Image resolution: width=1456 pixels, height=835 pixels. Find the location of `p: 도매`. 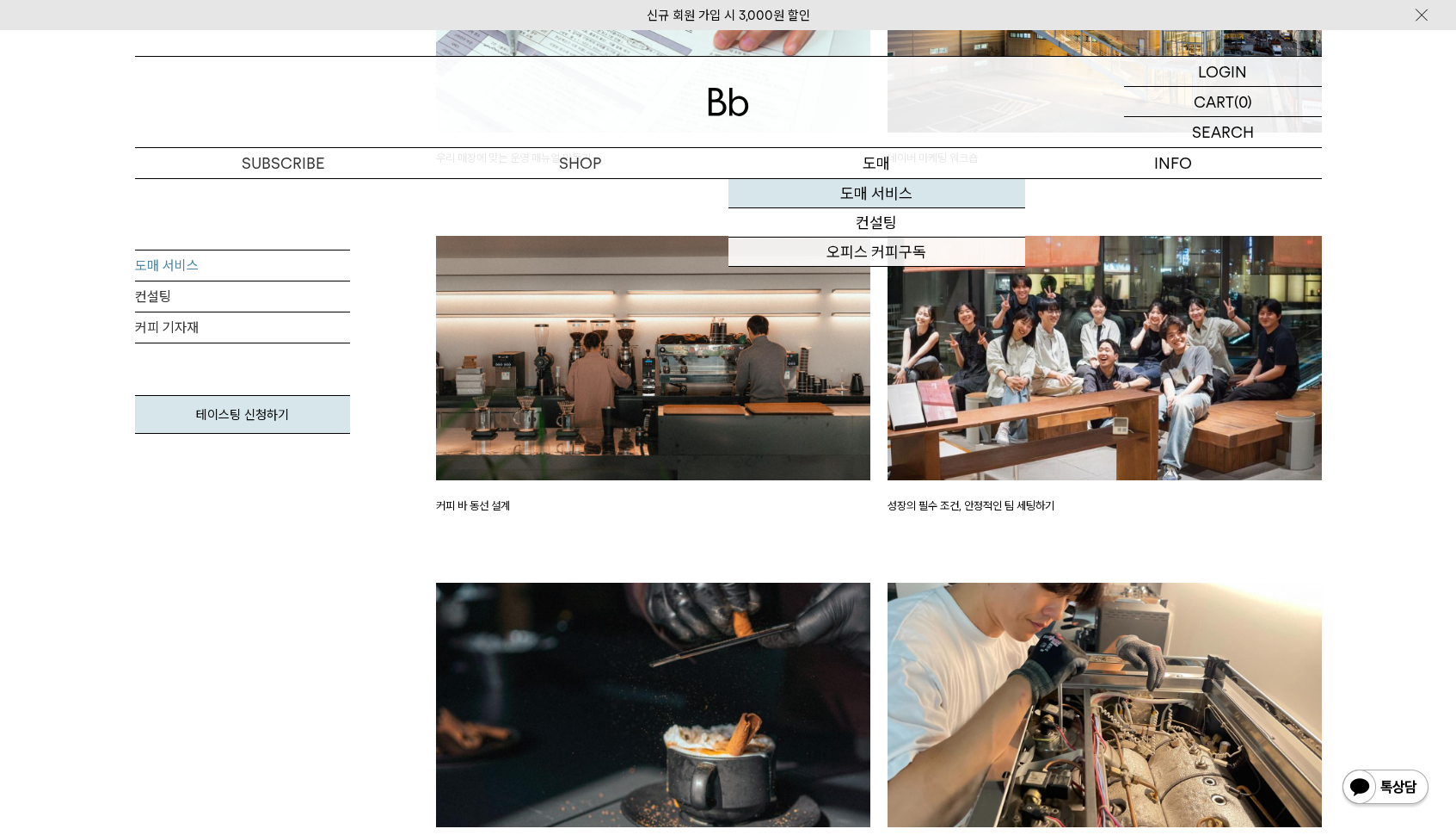

p: 도매 is located at coordinates (876, 162).